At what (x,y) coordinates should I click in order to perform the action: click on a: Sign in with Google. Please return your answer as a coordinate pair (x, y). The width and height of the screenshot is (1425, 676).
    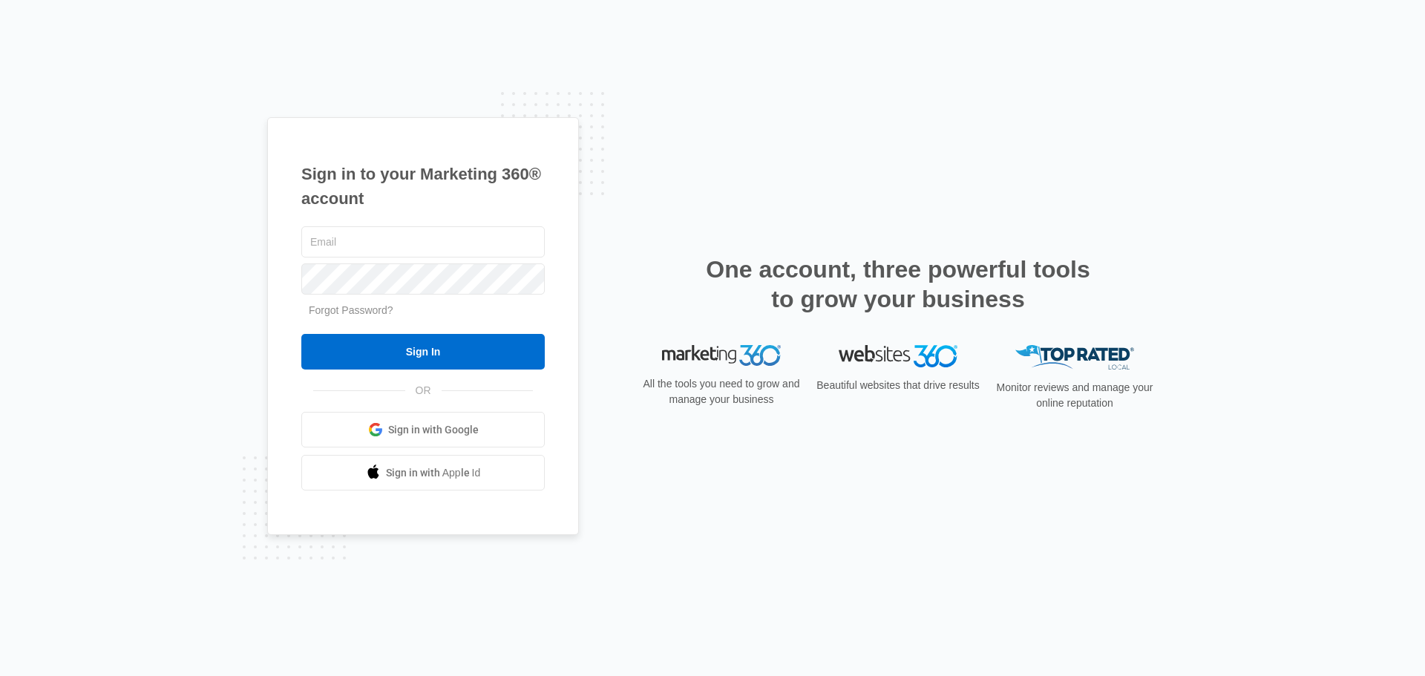
    Looking at the image, I should click on (423, 430).